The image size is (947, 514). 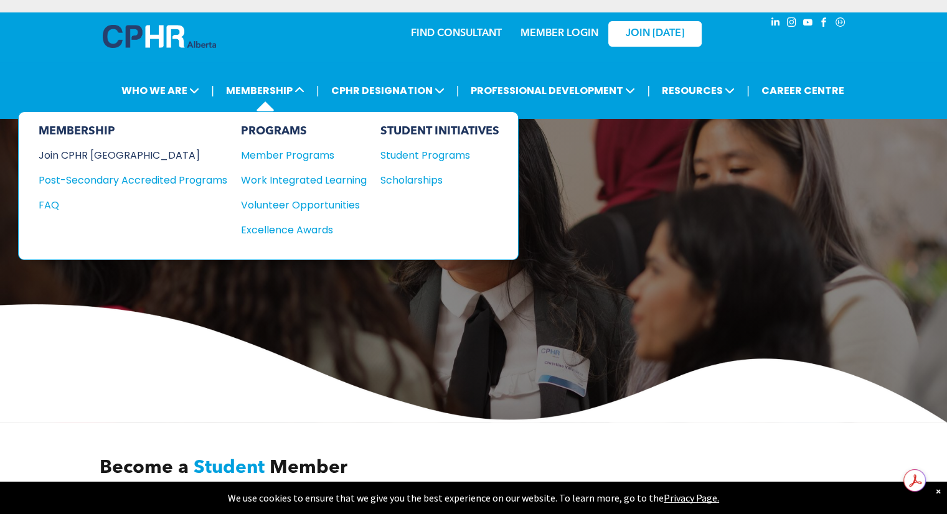 I want to click on a: Privacy Page., so click(x=691, y=498).